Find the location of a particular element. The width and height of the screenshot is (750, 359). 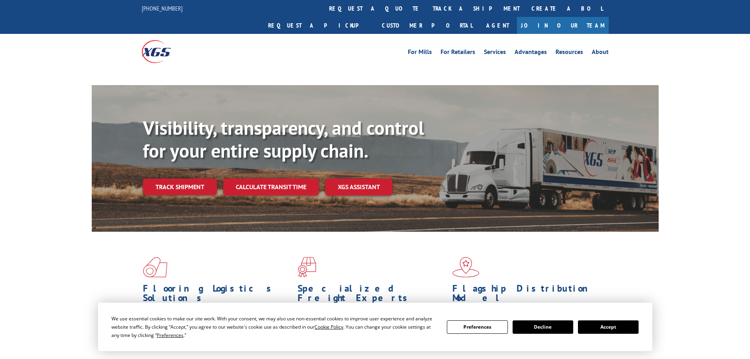

a: Services is located at coordinates (495, 53).